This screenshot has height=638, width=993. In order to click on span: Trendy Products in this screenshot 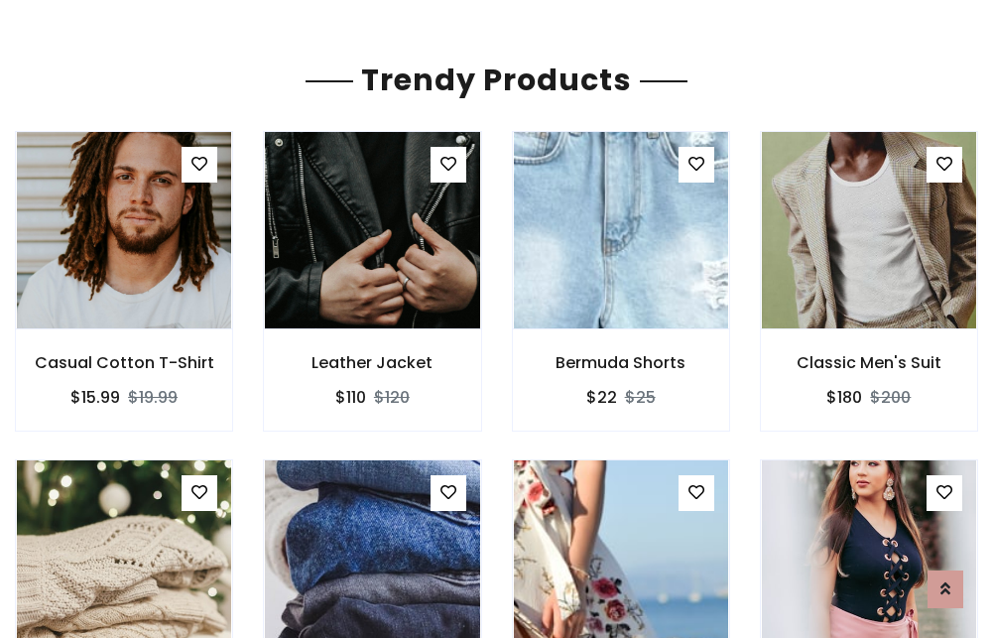, I will do `click(496, 79)`.